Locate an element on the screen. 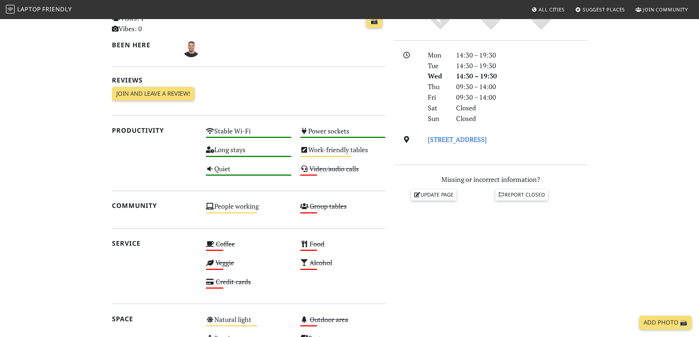 This screenshot has height=337, width=699. div: Power sockets is located at coordinates (343, 134).